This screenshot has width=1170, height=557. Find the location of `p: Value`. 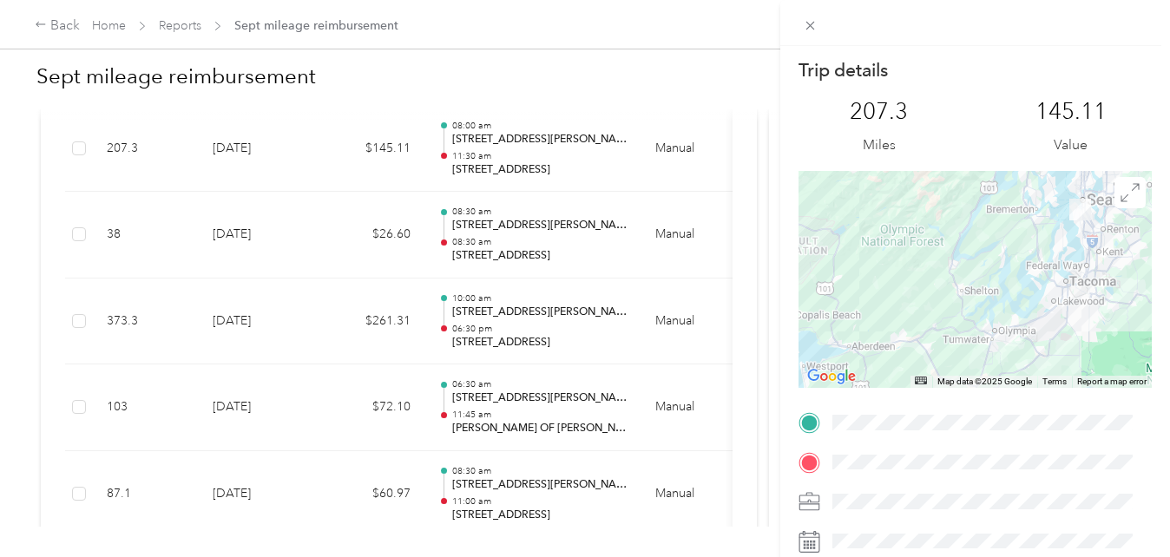

p: Value is located at coordinates (1070, 145).